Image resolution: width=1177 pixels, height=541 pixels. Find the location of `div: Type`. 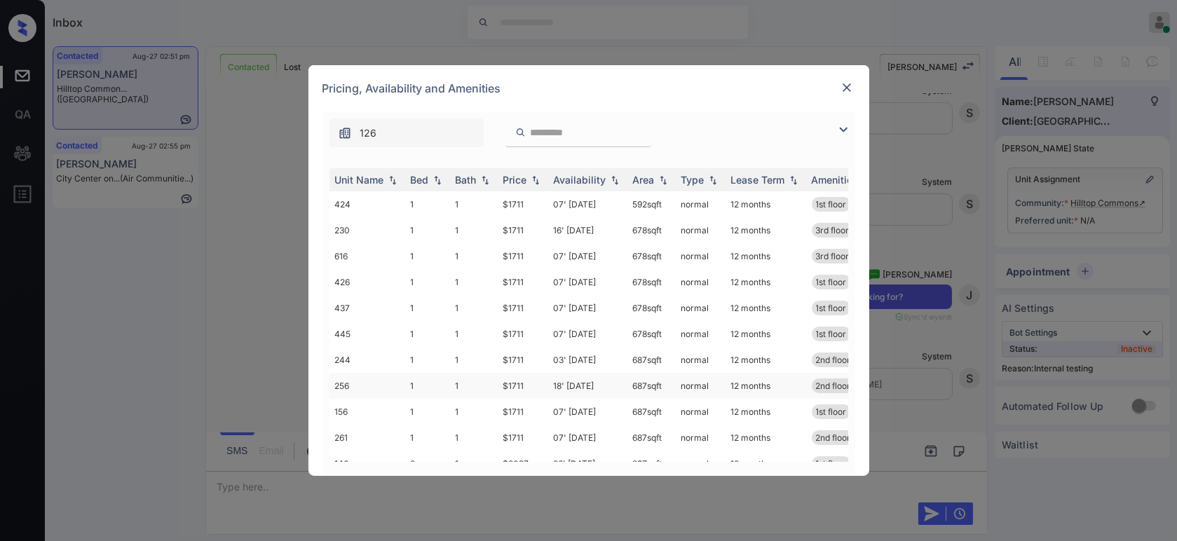

div: Type is located at coordinates (693, 180).